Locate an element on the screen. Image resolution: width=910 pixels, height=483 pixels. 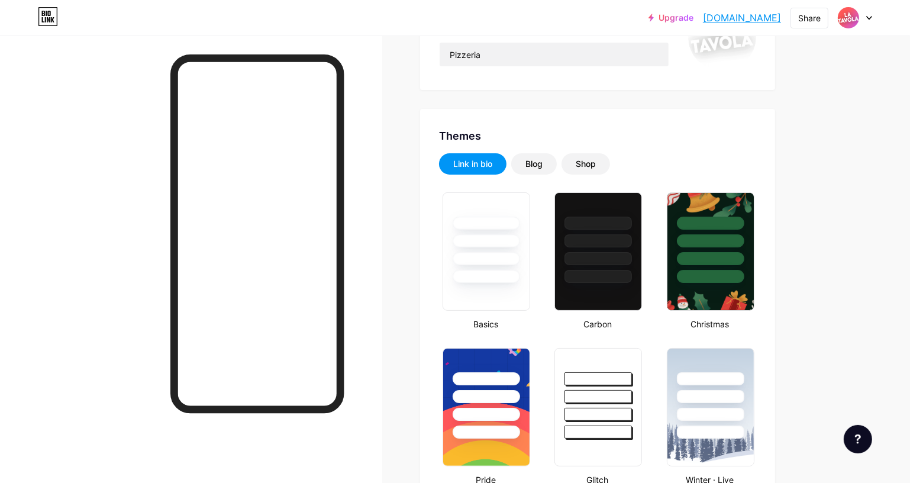
div: Blog is located at coordinates (534, 164).